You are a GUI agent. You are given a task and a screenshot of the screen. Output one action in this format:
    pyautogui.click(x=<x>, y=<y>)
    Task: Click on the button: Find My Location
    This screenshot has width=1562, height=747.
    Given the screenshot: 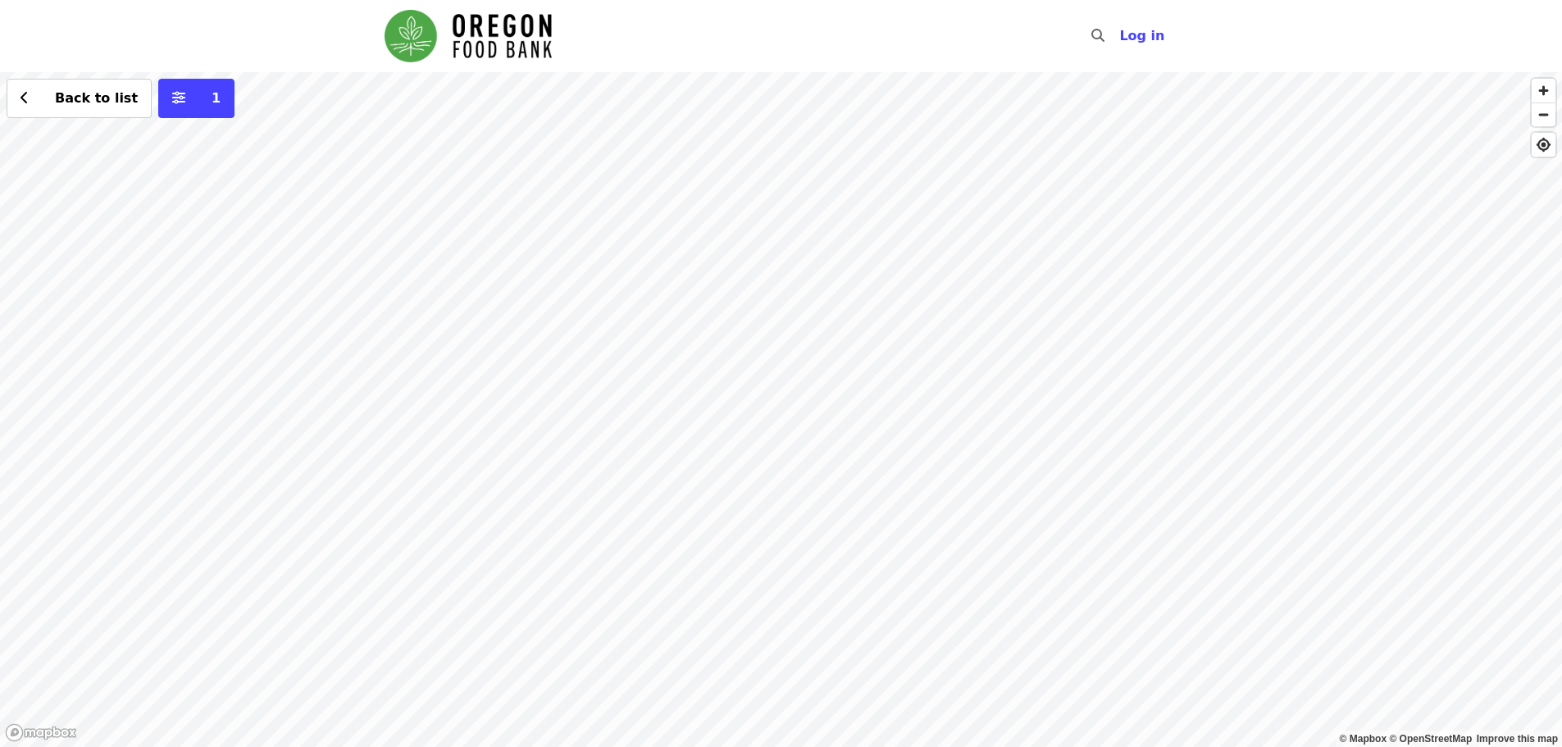 What is the action you would take?
    pyautogui.click(x=1543, y=144)
    